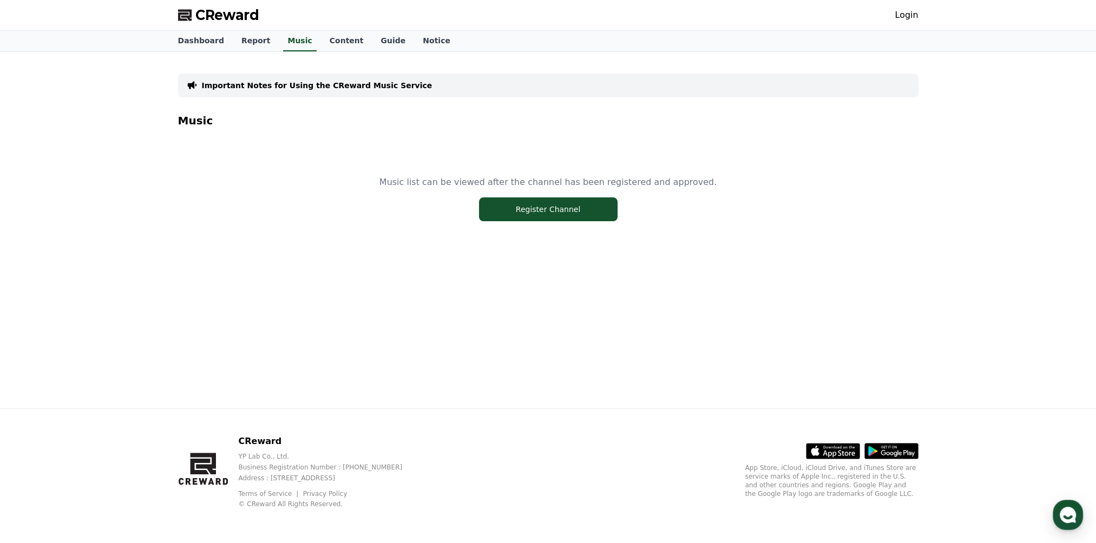 This screenshot has width=1096, height=543. What do you see at coordinates (219, 15) in the screenshot?
I see `a: CReward` at bounding box center [219, 15].